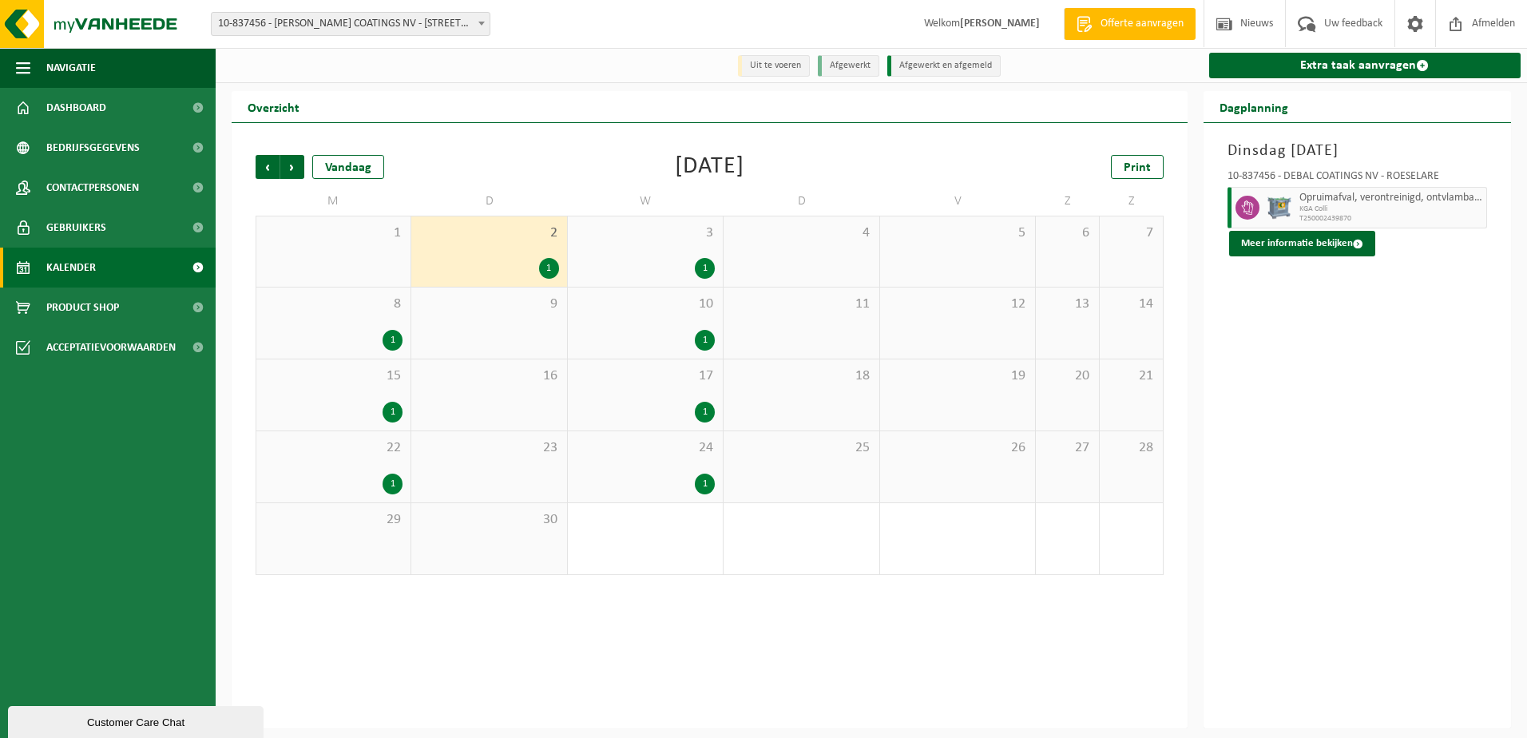 The height and width of the screenshot is (738, 1527). I want to click on span: 26, so click(958, 448).